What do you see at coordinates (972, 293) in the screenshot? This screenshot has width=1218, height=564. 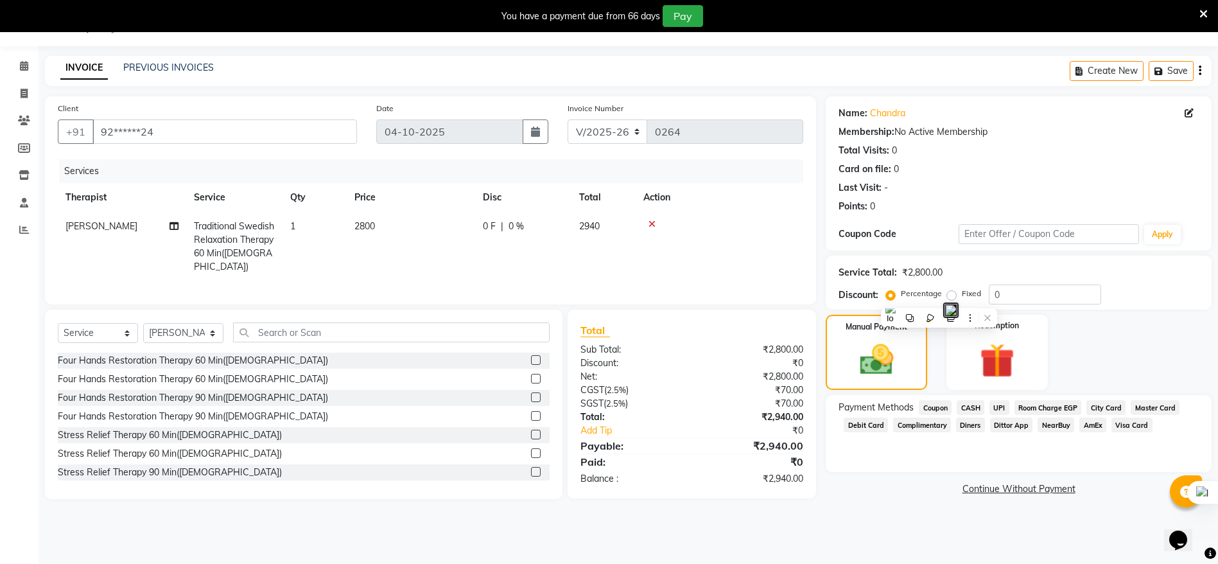 I see `label: Fixed` at bounding box center [972, 293].